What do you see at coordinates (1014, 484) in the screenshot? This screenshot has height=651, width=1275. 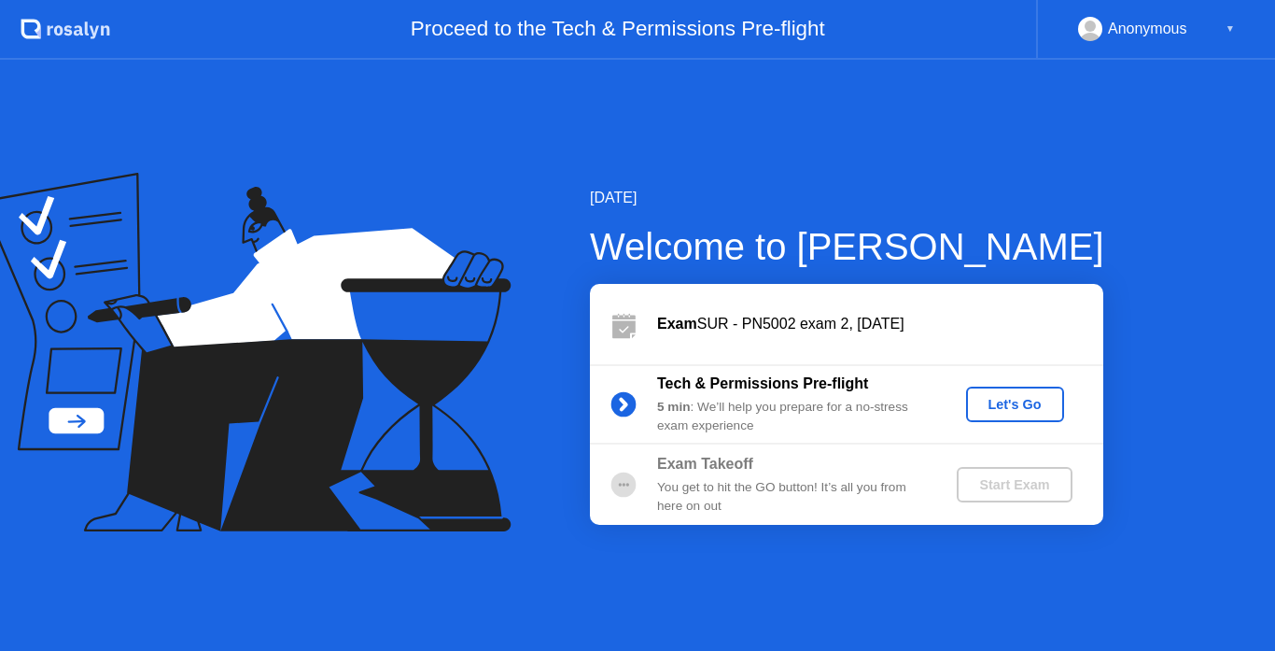 I see `button: Start Exam` at bounding box center [1014, 484].